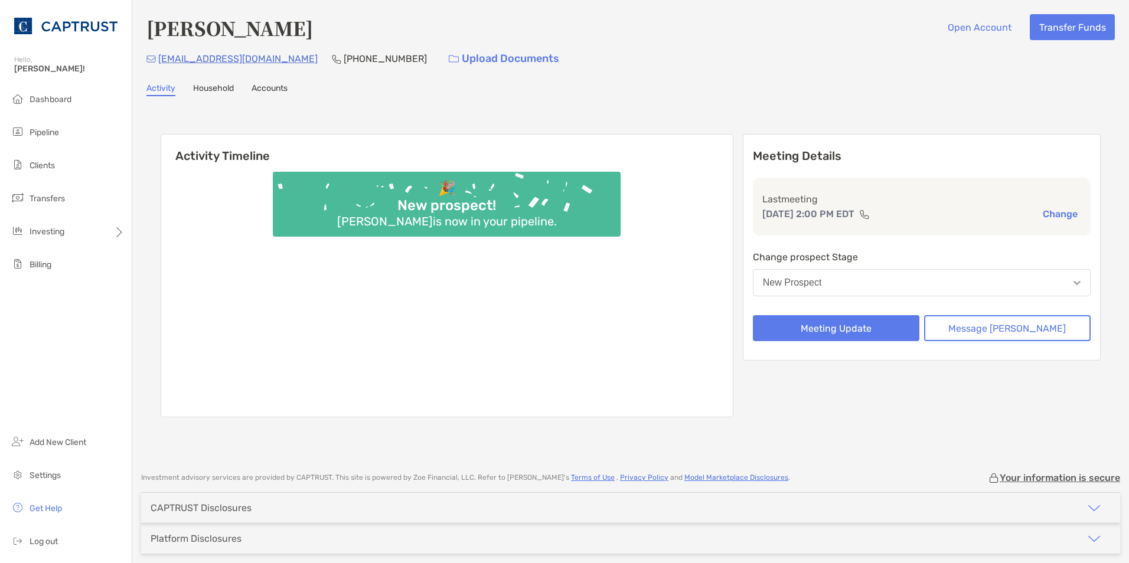  I want to click on button: Meeting Update, so click(836, 328).